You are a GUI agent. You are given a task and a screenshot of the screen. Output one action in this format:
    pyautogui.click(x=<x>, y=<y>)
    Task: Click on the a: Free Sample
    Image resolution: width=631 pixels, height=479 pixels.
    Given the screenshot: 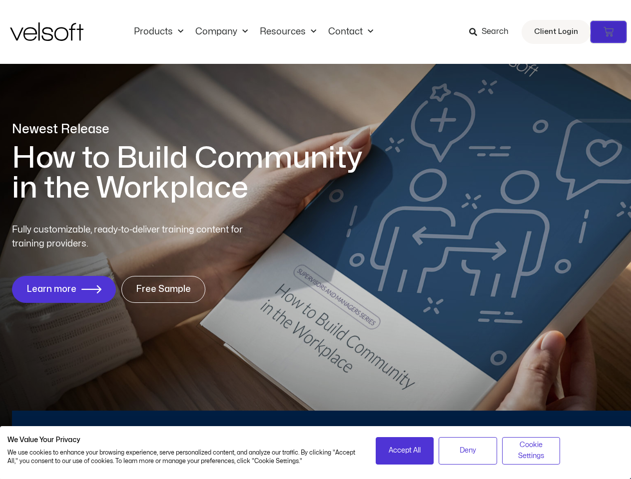 What is the action you would take?
    pyautogui.click(x=163, y=290)
    